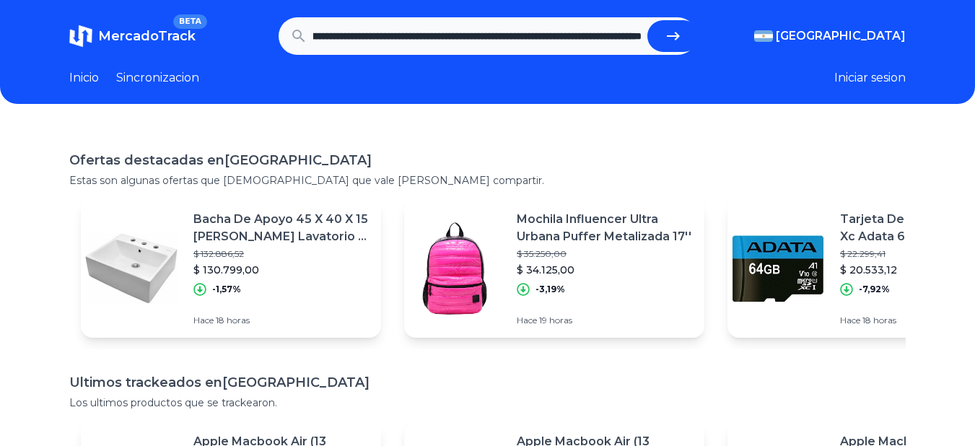 The image size is (975, 446). I want to click on p: $ 132.886,52, so click(282, 254).